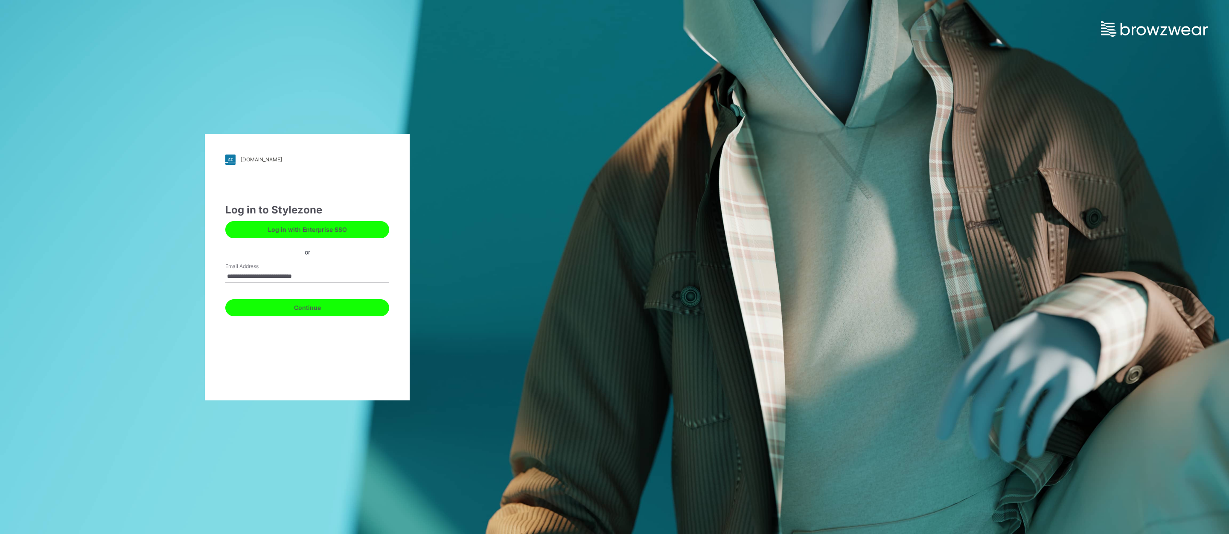 This screenshot has width=1229, height=534. Describe the element at coordinates (1154, 29) in the screenshot. I see `img: browzwear-logo.e42bd6dac1945053ebaf764b6aa21510.svg` at that location.